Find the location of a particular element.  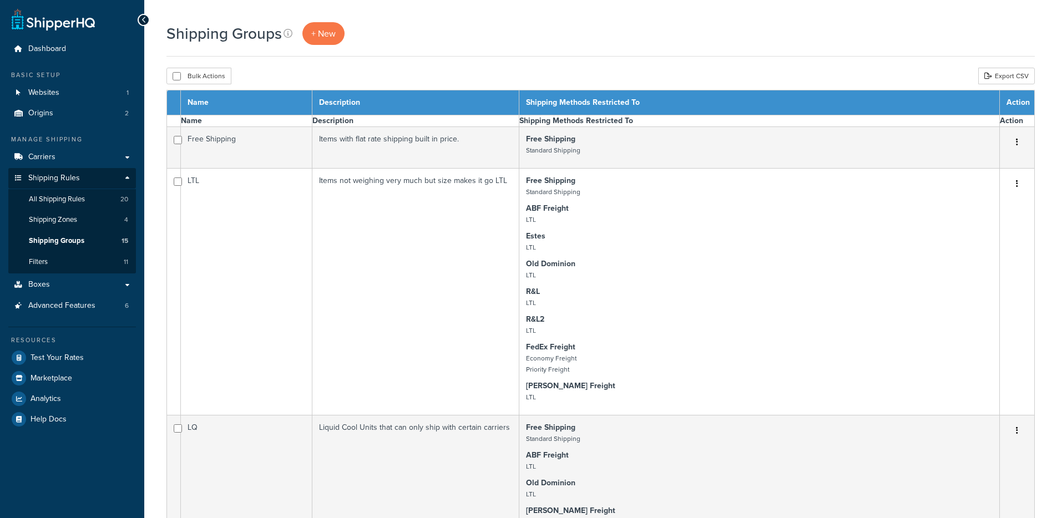

span: Shipping Groups is located at coordinates (57, 241).